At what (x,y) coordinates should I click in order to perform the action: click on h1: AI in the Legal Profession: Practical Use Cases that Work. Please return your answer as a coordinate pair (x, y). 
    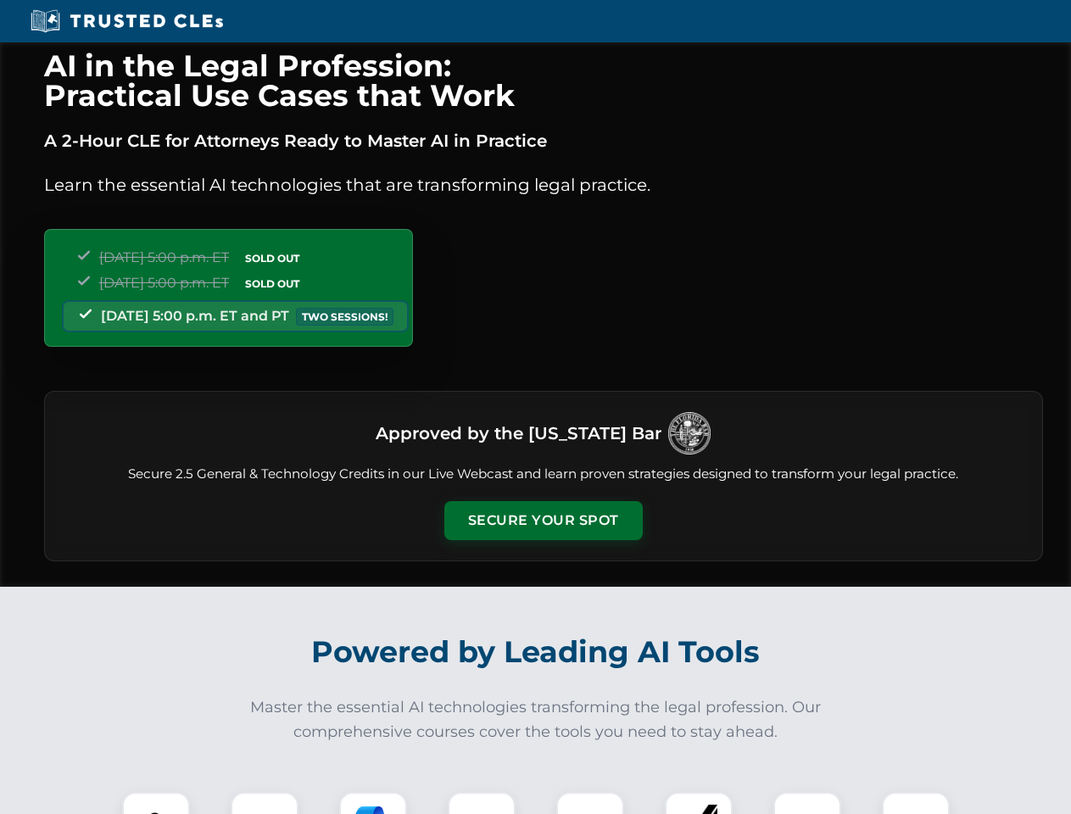
    Looking at the image, I should click on (544, 81).